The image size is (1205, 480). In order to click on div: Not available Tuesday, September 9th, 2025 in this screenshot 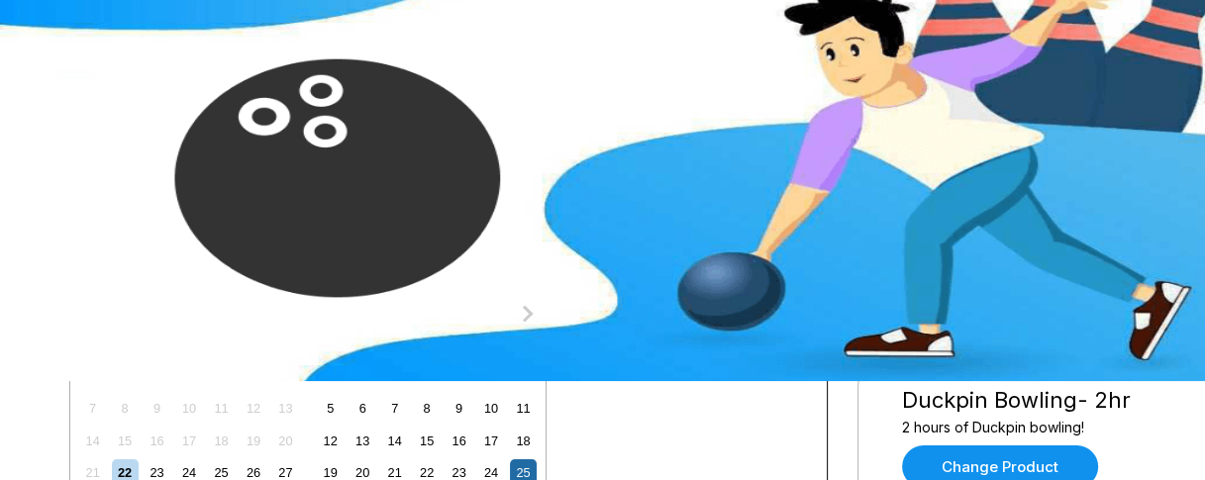, I will do `click(156, 408)`.